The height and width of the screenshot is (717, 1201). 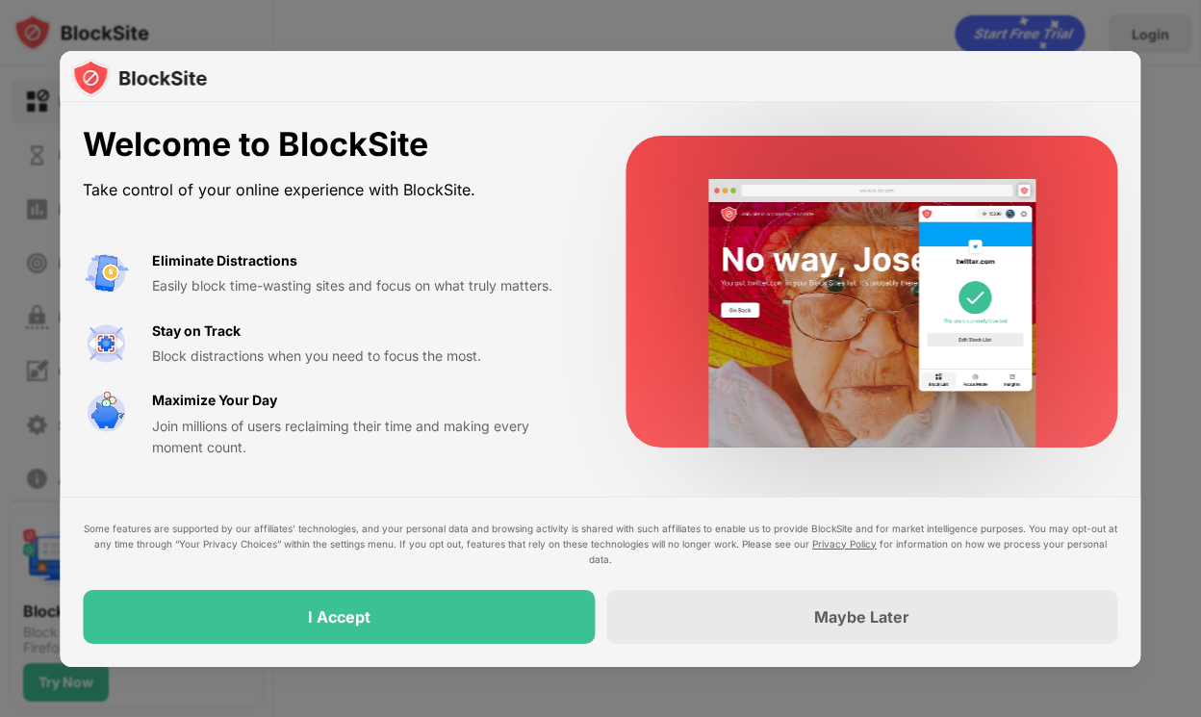 I want to click on div: Maybe Later, so click(x=862, y=617).